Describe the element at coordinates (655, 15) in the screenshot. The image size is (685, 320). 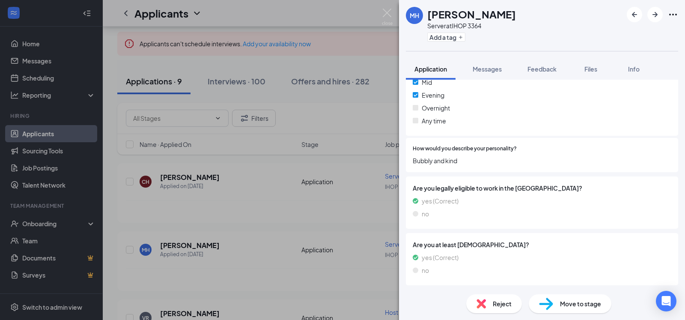
I see `button: ArrowRight` at that location.